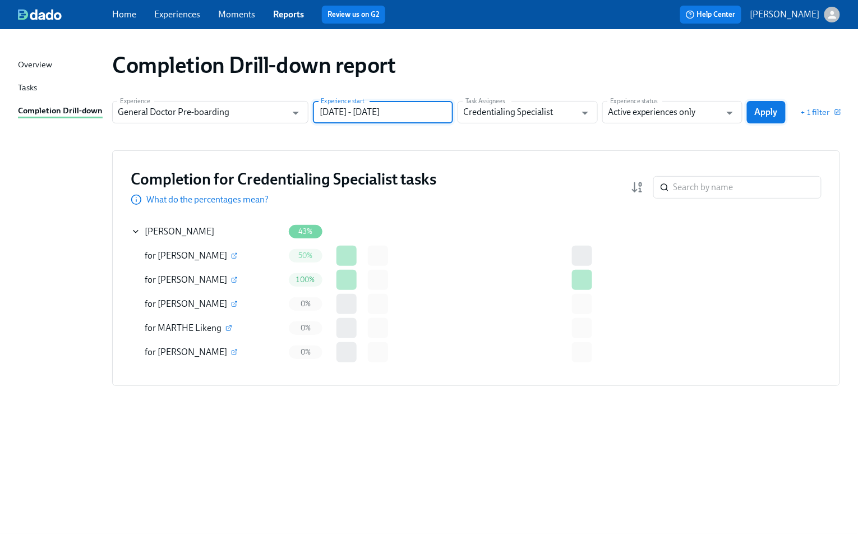  I want to click on h1: Completion Drill-down report, so click(254, 65).